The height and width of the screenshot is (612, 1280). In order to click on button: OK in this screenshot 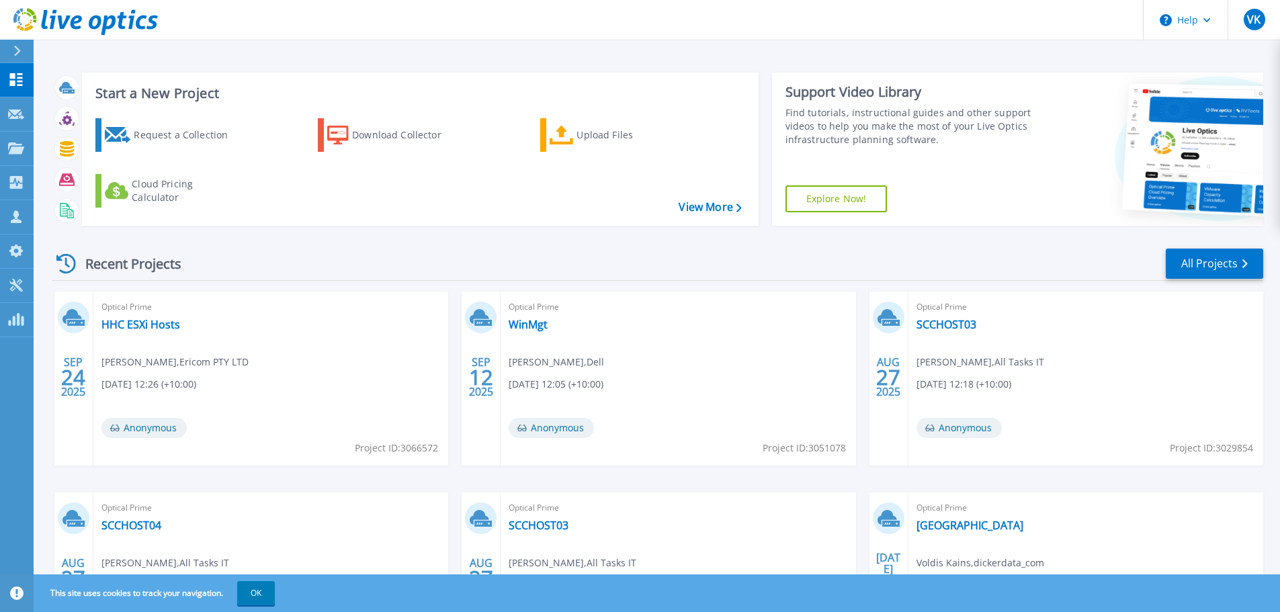, I will do `click(256, 593)`.